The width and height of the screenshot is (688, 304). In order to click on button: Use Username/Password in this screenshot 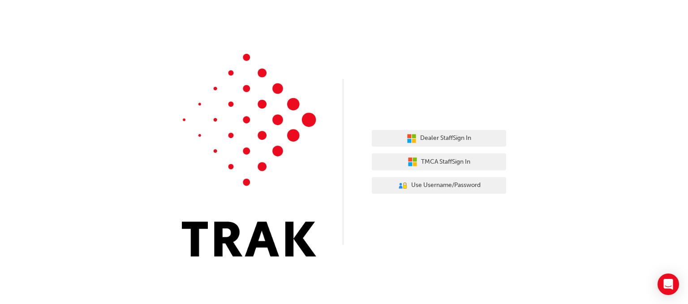, I will do `click(439, 185)`.